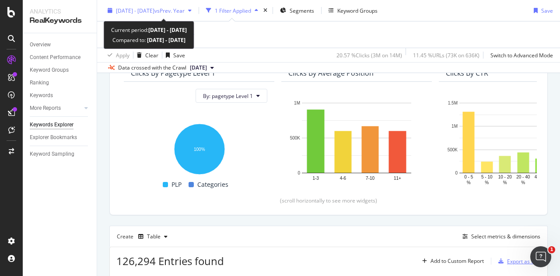 This screenshot has height=276, width=560. I want to click on div: Export as CSV, so click(524, 261).